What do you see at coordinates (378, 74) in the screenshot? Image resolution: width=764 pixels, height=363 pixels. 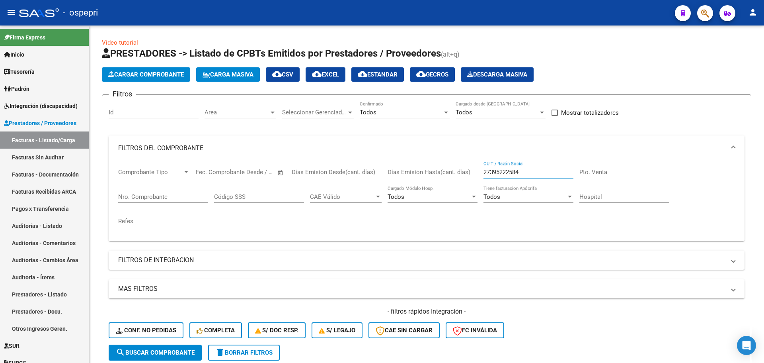 I see `button: Estandar` at bounding box center [378, 74].